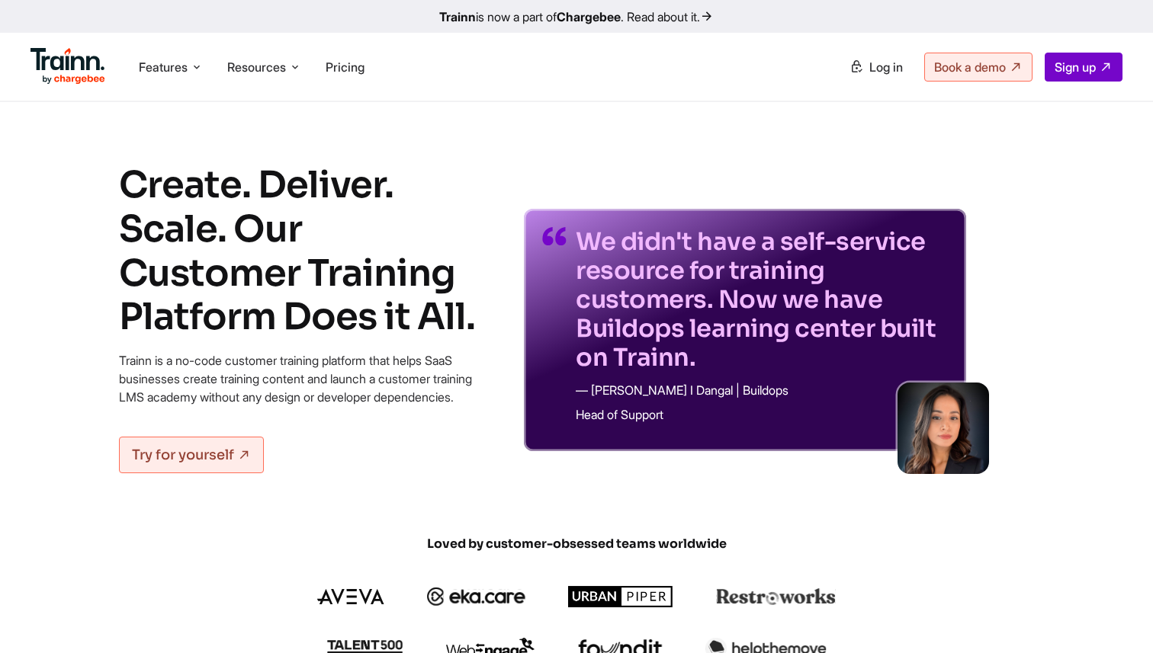 This screenshot has width=1153, height=653. I want to click on span: Features, so click(163, 67).